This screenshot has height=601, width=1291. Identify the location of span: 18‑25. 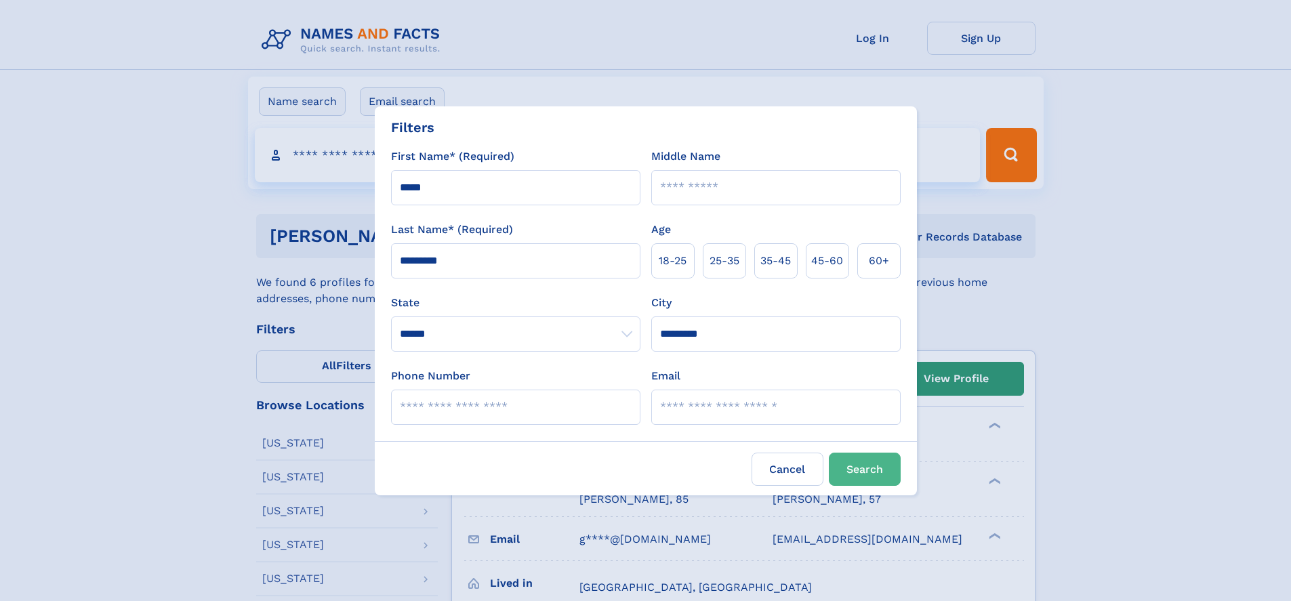
(672, 261).